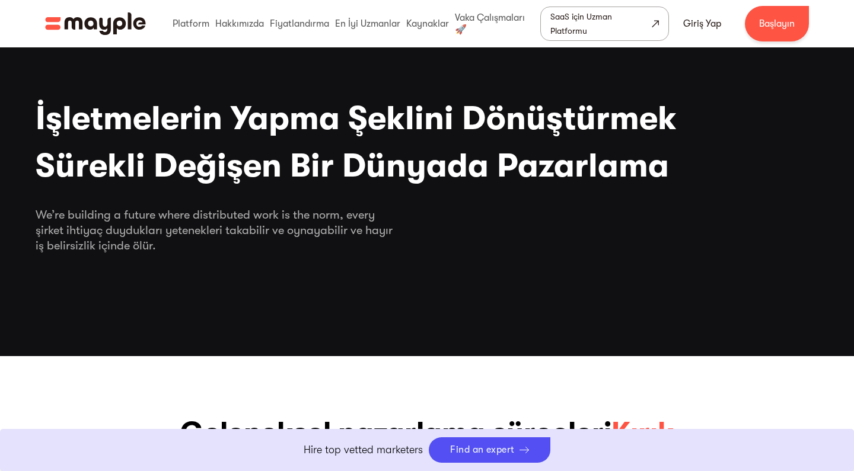 The image size is (854, 471). Describe the element at coordinates (427, 246) in the screenshot. I see `span: iş belirsizlik içinde ölür.` at that location.